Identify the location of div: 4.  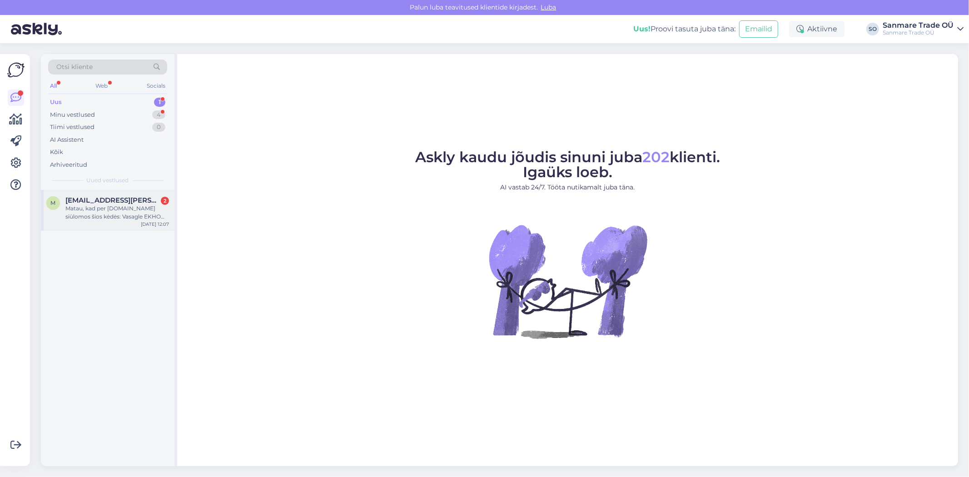
(158, 115).